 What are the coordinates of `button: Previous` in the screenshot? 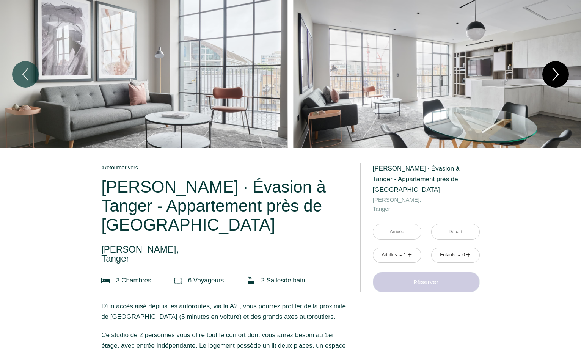 It's located at (25, 74).